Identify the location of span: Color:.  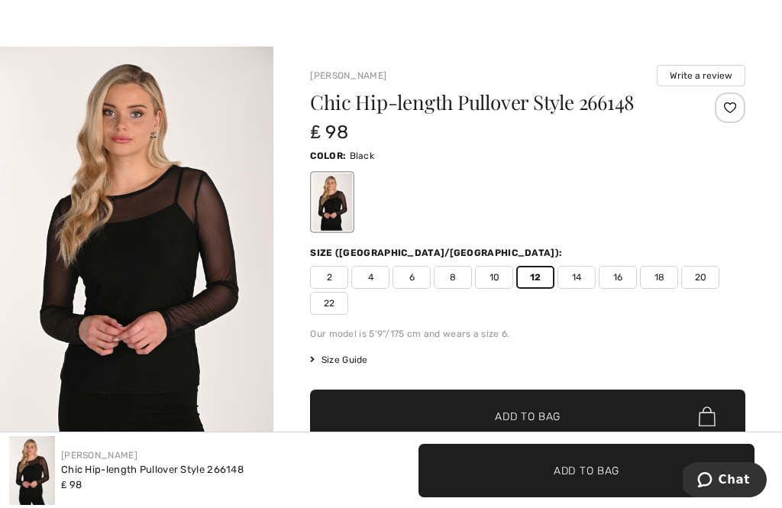
(328, 156).